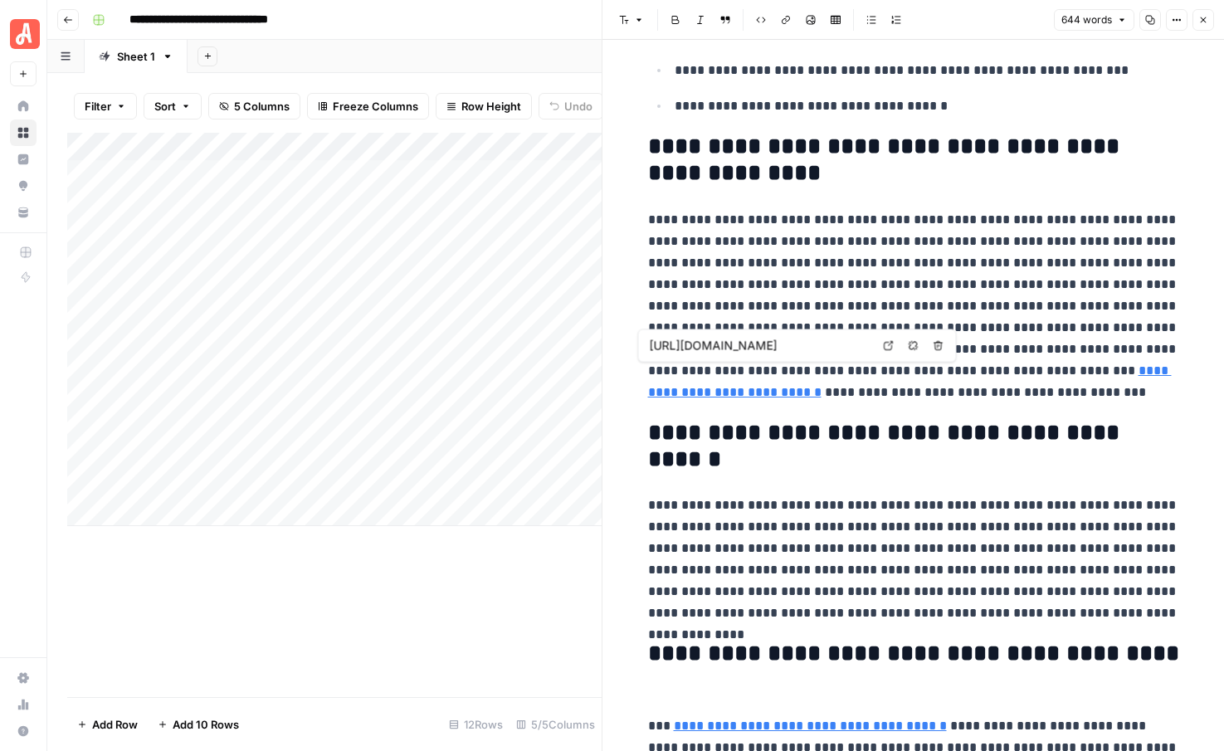  What do you see at coordinates (136, 56) in the screenshot?
I see `div: Sheet 1` at bounding box center [136, 56].